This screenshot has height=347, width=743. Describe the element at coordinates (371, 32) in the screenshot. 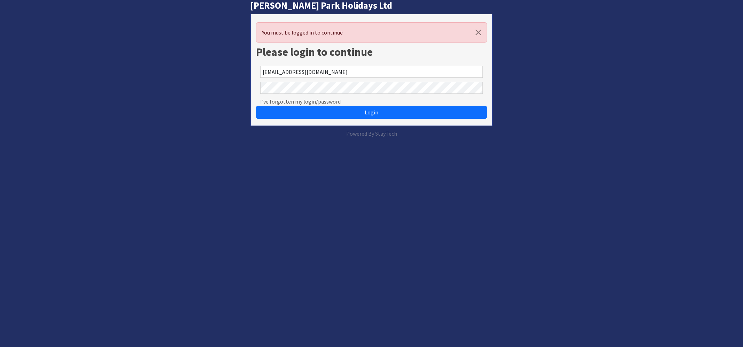

I see `div: You must be logged in to continue` at that location.